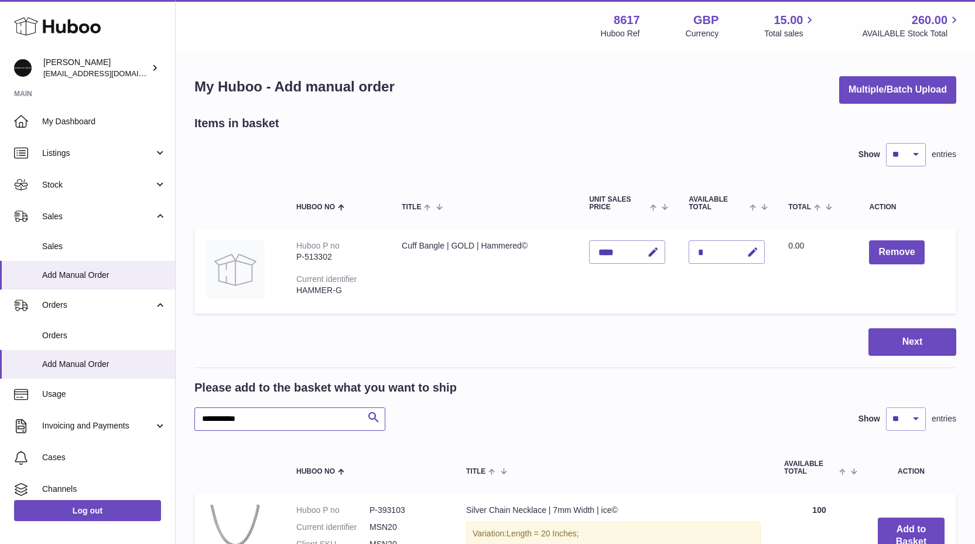 This screenshot has height=544, width=975. What do you see at coordinates (333, 527) in the screenshot?
I see `dt: Current identifier` at bounding box center [333, 527].